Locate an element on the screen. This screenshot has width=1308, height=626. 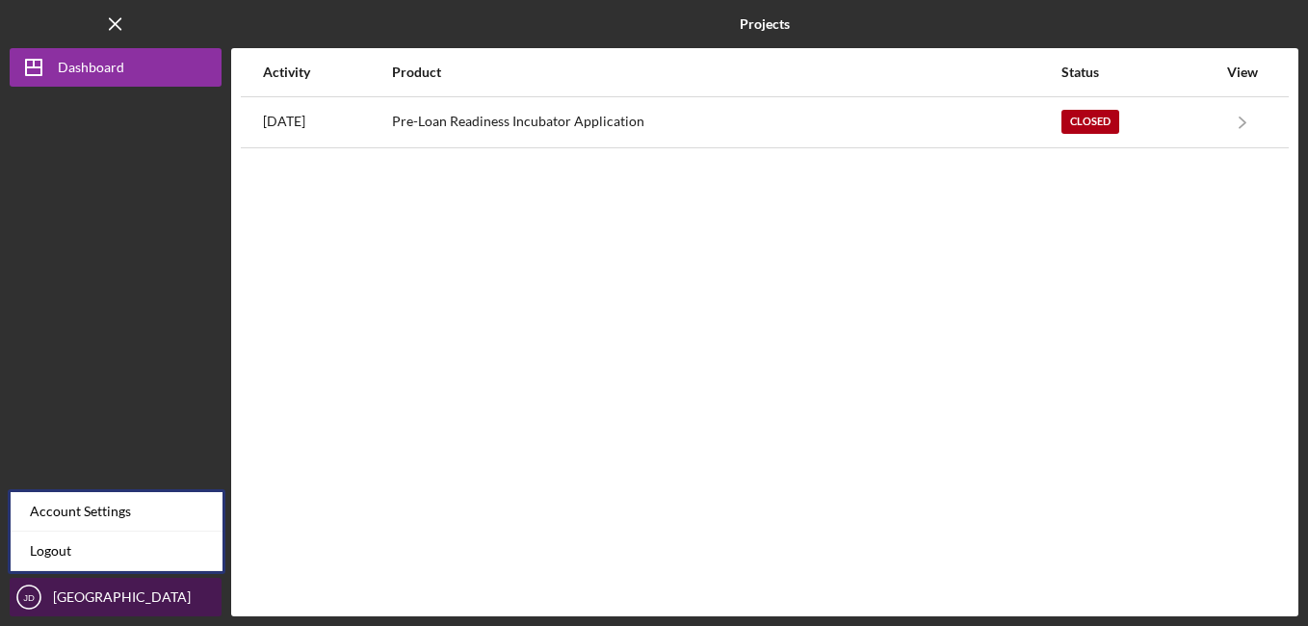
a: Logout is located at coordinates (117, 551).